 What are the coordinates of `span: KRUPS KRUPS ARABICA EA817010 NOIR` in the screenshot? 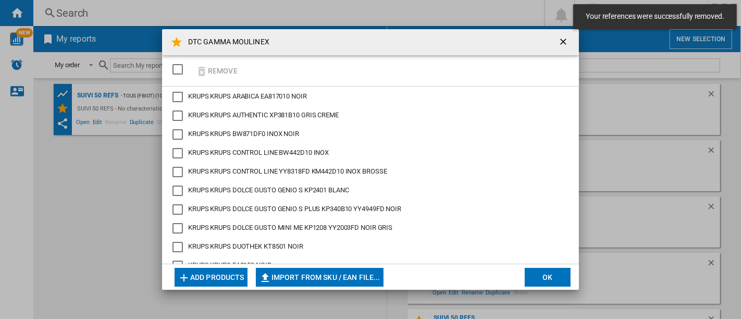 It's located at (248, 96).